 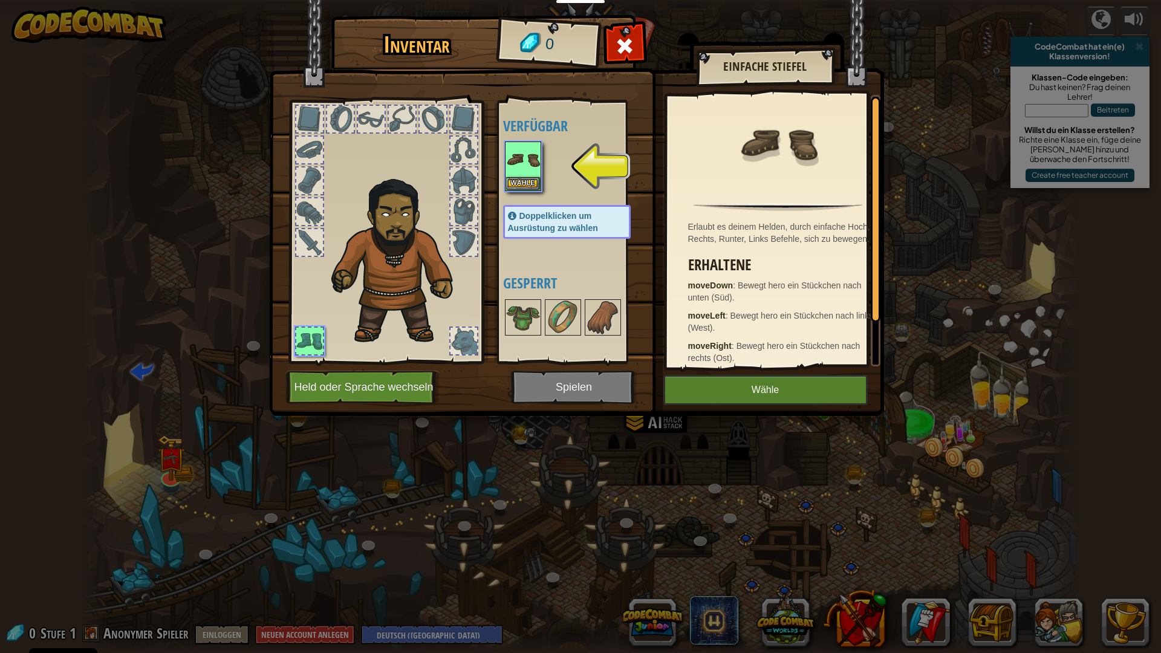 I want to click on span: Bewegt hero ein Stückchen nach links (West)., so click(x=781, y=322).